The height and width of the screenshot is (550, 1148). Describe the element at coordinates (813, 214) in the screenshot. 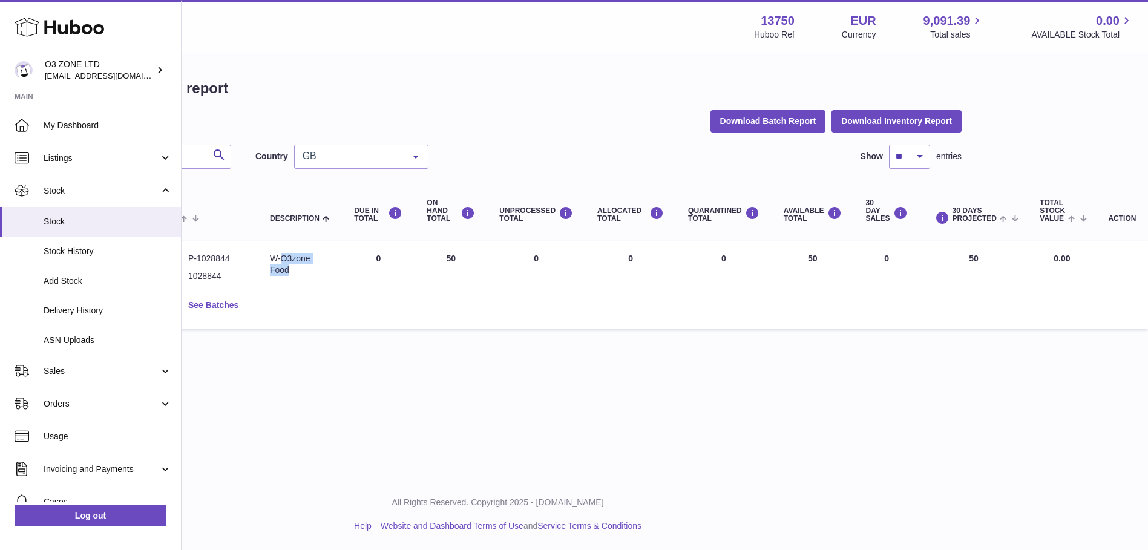

I see `div: AVAILABLE Total` at that location.